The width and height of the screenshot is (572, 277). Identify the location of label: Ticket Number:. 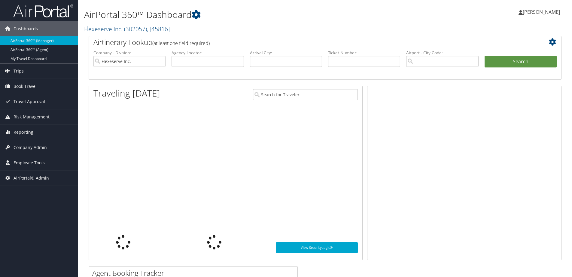
(364, 53).